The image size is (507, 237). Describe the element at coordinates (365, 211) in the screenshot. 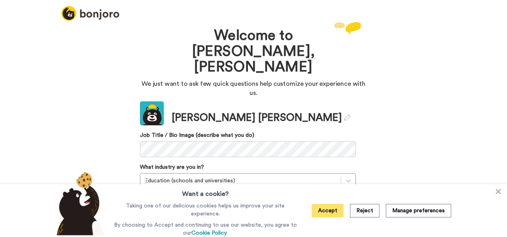

I see `button: Reject` at that location.